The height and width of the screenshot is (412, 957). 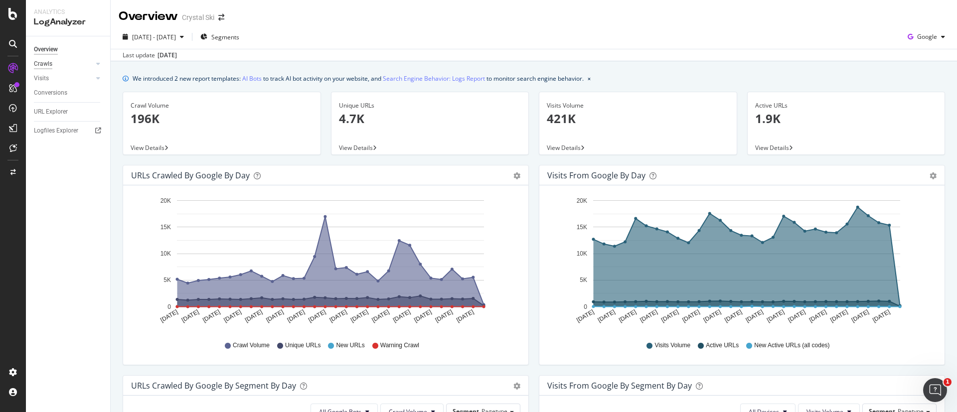 I want to click on span: Active URLs, so click(x=722, y=345).